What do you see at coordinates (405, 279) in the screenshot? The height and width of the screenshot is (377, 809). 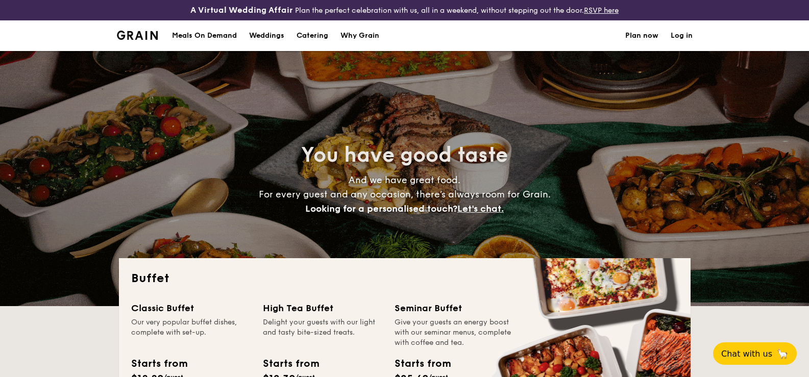 I see `h2: Buffet` at bounding box center [405, 279].